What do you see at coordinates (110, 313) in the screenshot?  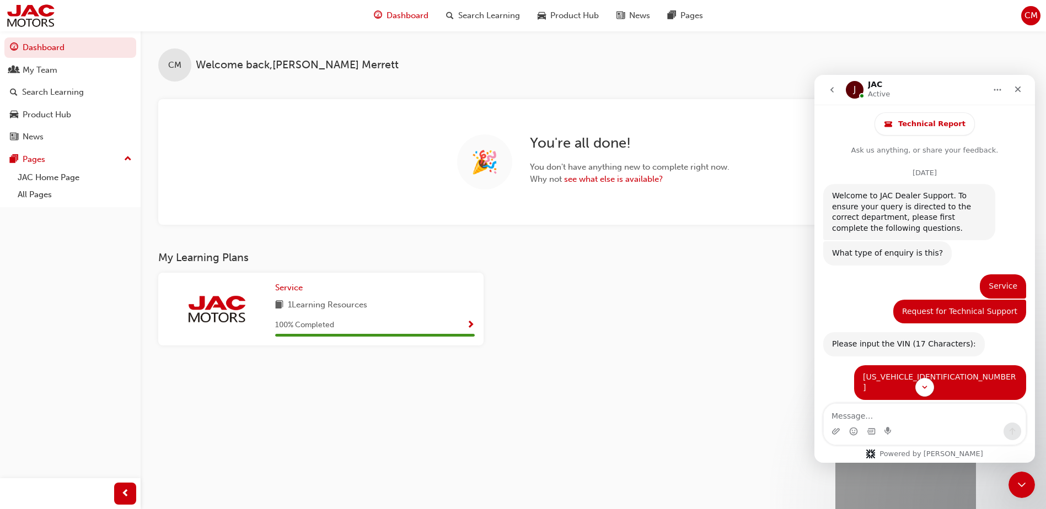 I see `button: Scroll to bottom` at bounding box center [110, 313].